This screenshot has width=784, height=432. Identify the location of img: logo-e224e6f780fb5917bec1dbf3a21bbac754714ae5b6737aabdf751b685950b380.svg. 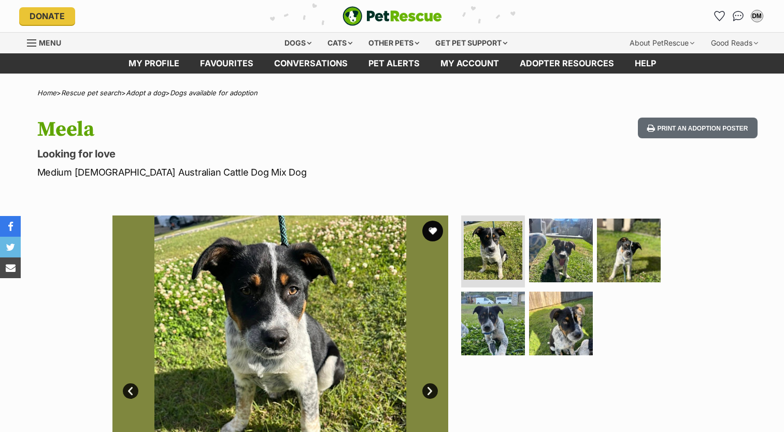
(392, 16).